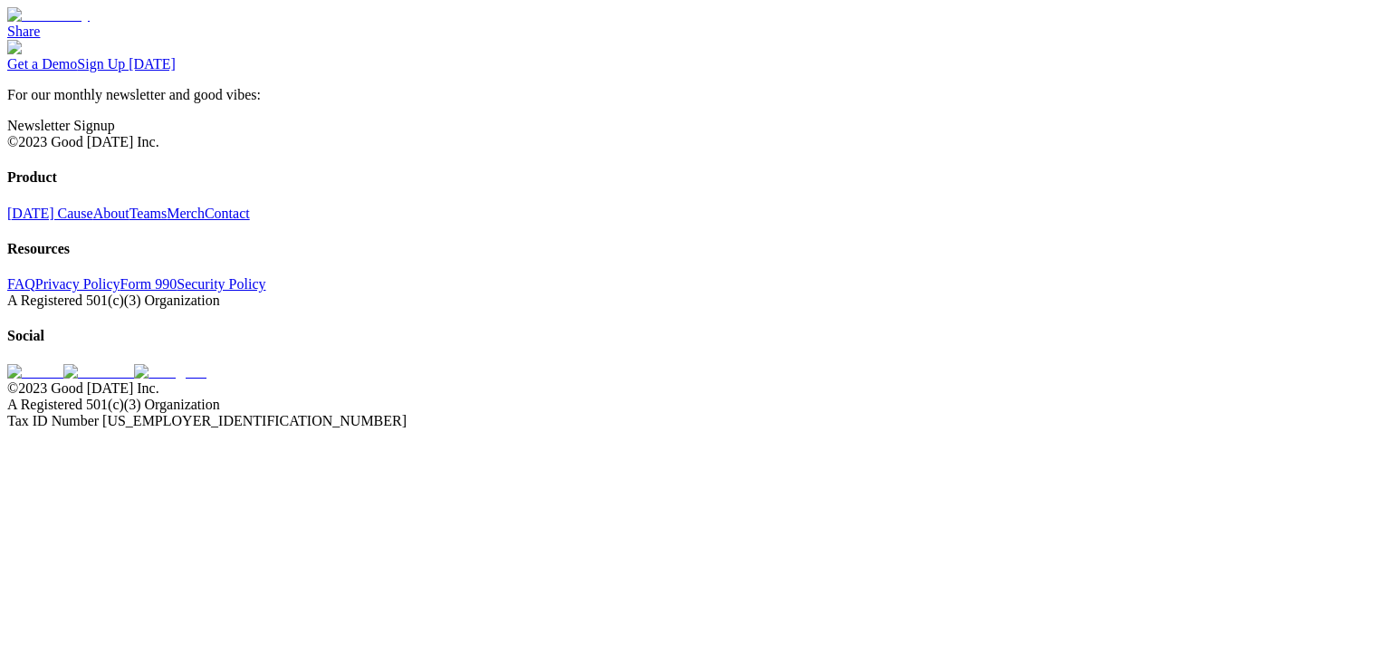  Describe the element at coordinates (694, 336) in the screenshot. I see `h4: Social` at that location.